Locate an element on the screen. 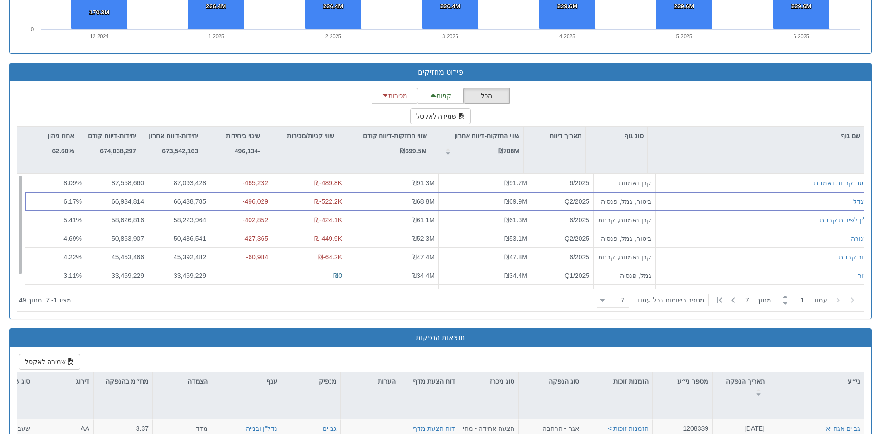 This screenshot has width=881, height=434. span: ‏עמוד is located at coordinates (820, 300).